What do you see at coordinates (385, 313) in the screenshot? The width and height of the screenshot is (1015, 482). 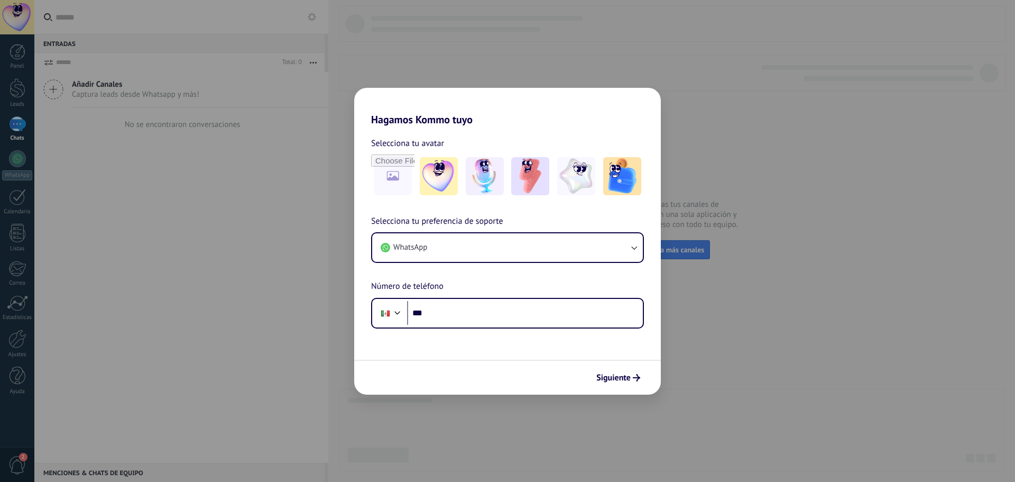 I see `div: Mexico: + 52` at bounding box center [385, 313].